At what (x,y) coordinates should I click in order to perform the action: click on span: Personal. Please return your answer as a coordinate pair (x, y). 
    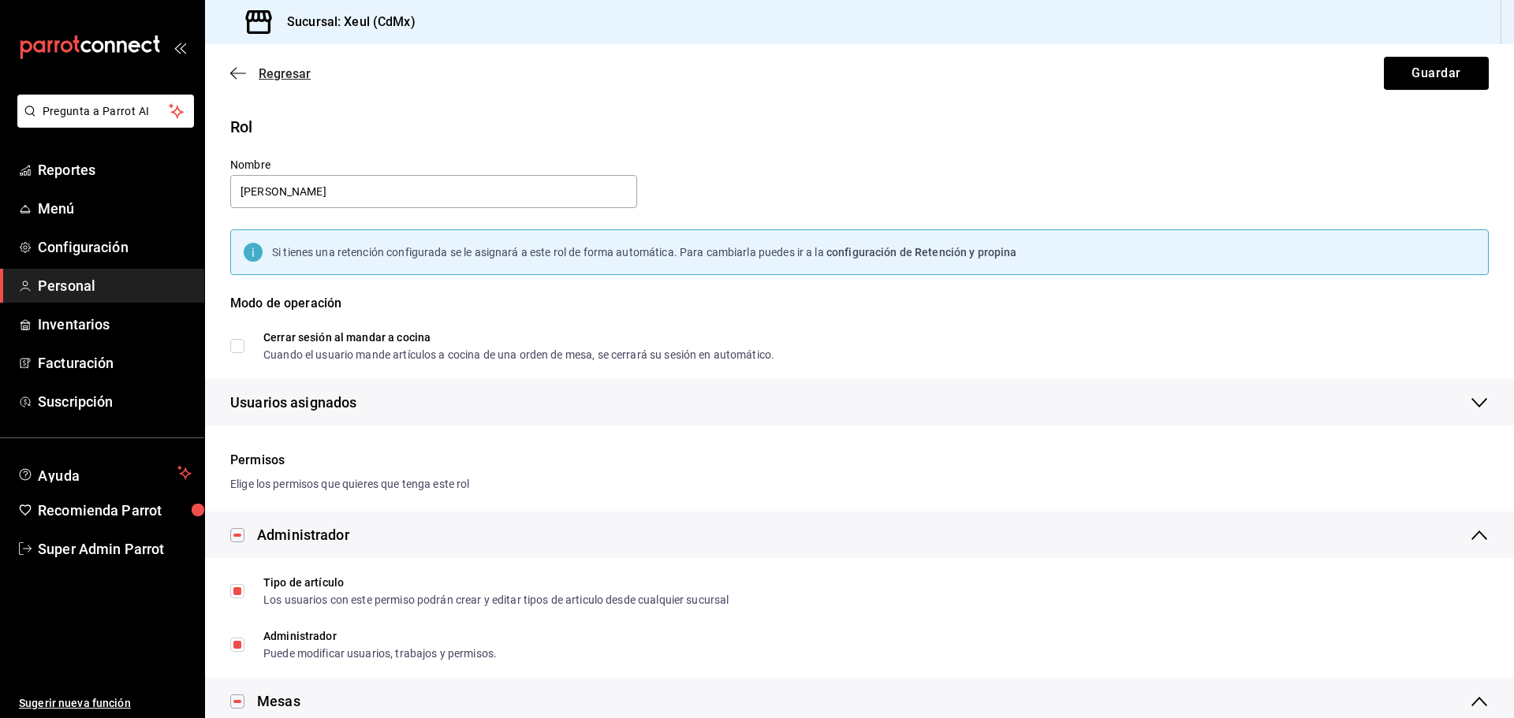
    Looking at the image, I should click on (114, 285).